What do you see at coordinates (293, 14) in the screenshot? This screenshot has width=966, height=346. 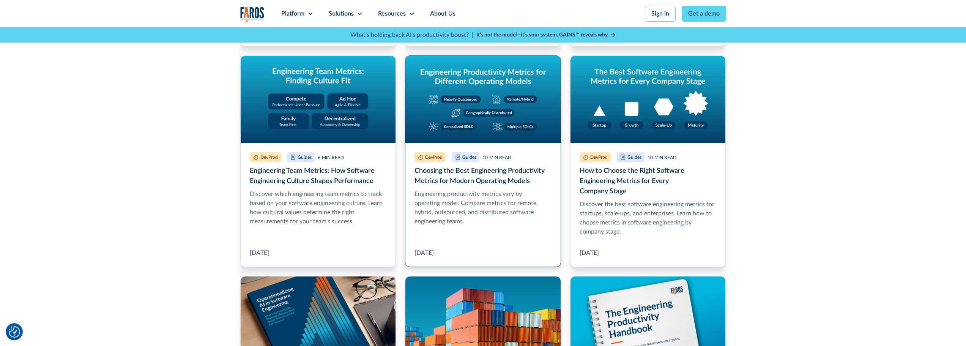 I see `div: Platform` at bounding box center [293, 14].